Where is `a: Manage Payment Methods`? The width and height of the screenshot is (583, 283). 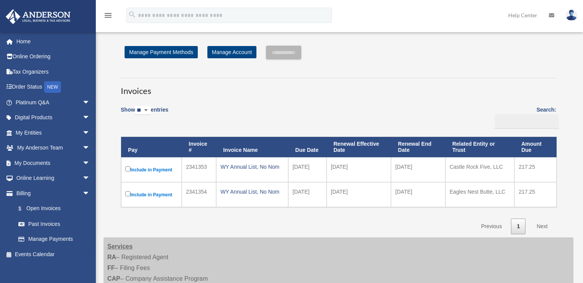
a: Manage Payment Methods is located at coordinates (161, 52).